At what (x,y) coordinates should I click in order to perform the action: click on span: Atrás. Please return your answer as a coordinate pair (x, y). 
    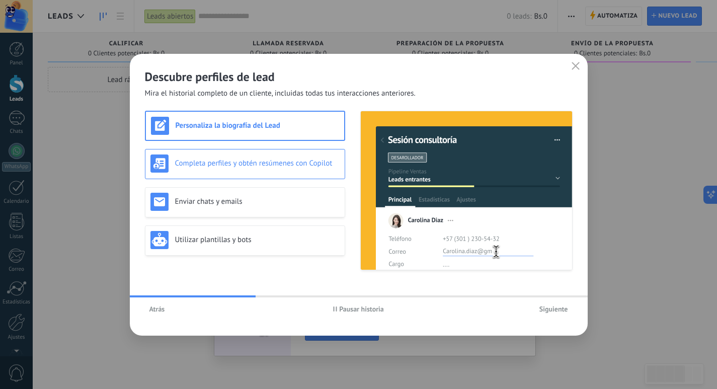
    Looking at the image, I should click on (157, 309).